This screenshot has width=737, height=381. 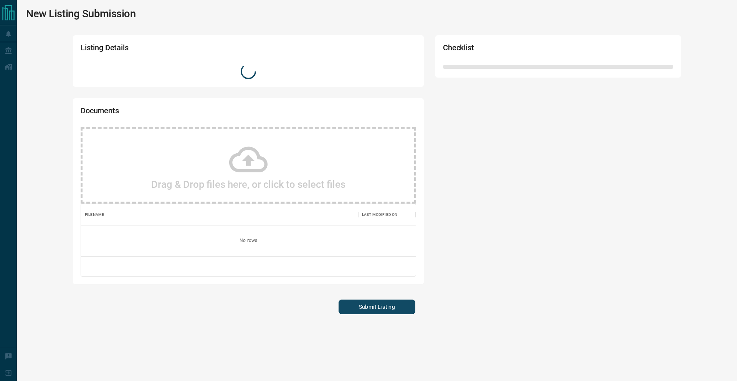 I want to click on h2: Documents, so click(x=181, y=112).